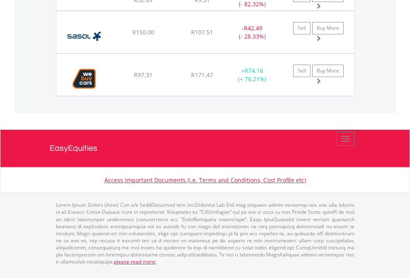  I want to click on span: R150.00, so click(143, 32).